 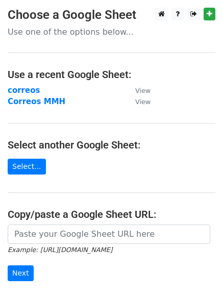 I want to click on strong: Correos MMH, so click(x=36, y=102).